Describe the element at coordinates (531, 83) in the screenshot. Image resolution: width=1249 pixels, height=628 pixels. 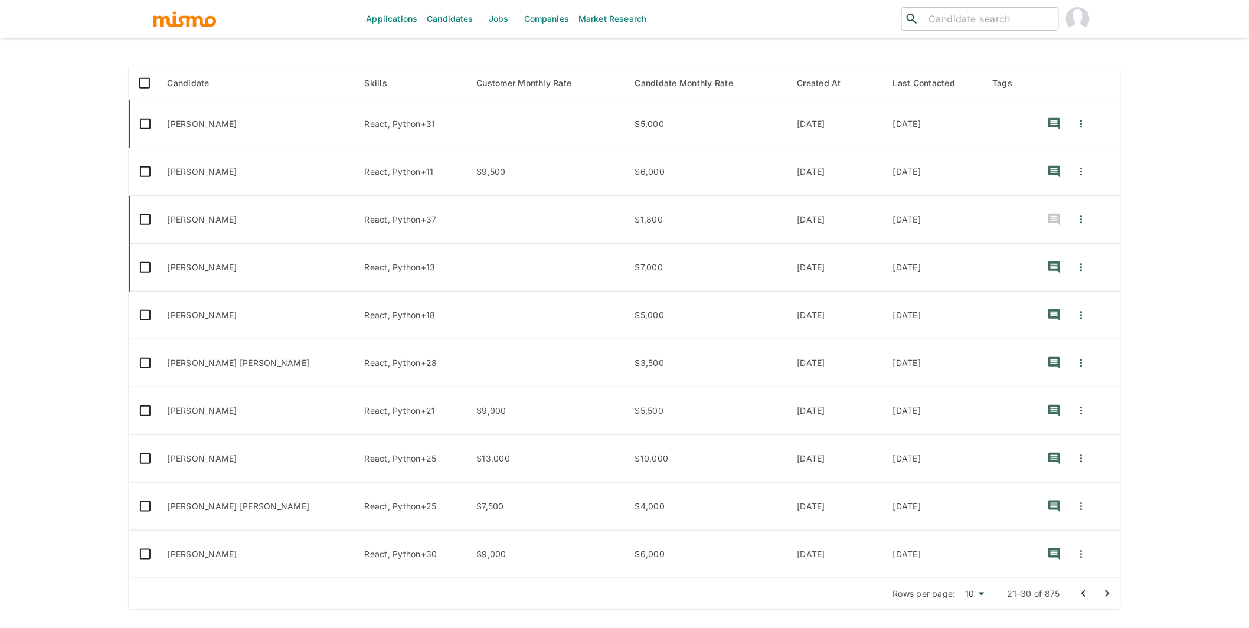
I see `span: Customer Monthly Rate` at that location.